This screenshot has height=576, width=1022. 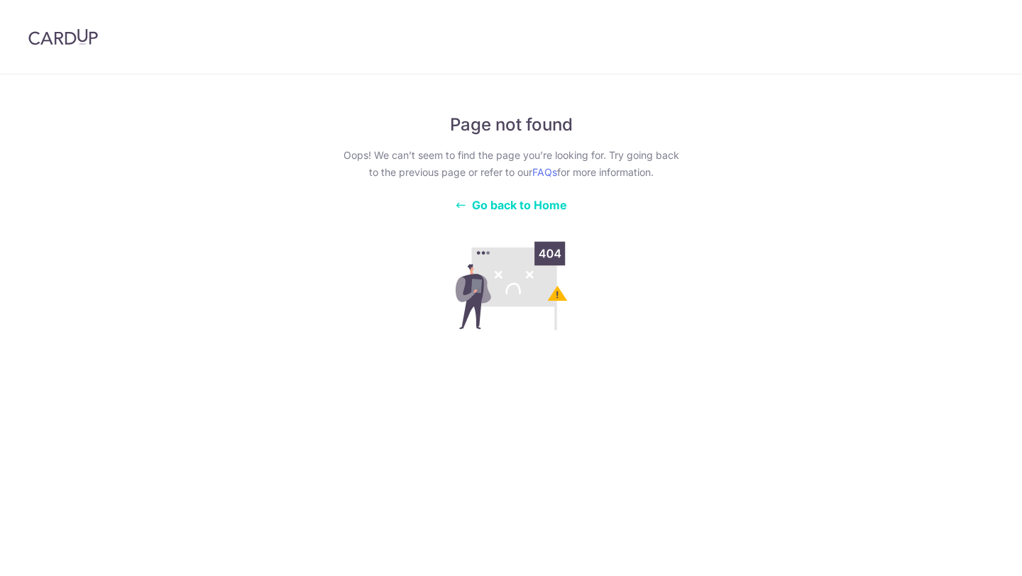 What do you see at coordinates (511, 164) in the screenshot?
I see `p: Oops! We can’t seem to find the page you’re looking for. Try going back to the previous page or r...` at bounding box center [511, 164].